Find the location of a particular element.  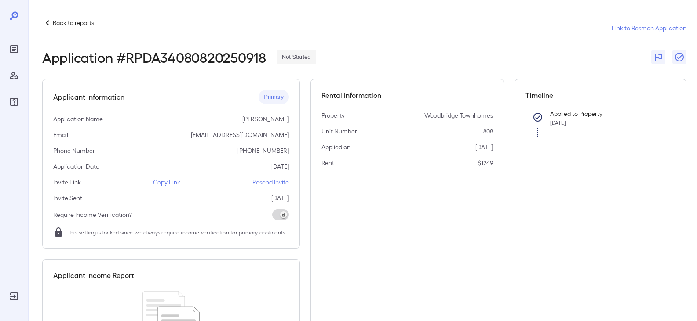

span: Primary is located at coordinates (274, 97).